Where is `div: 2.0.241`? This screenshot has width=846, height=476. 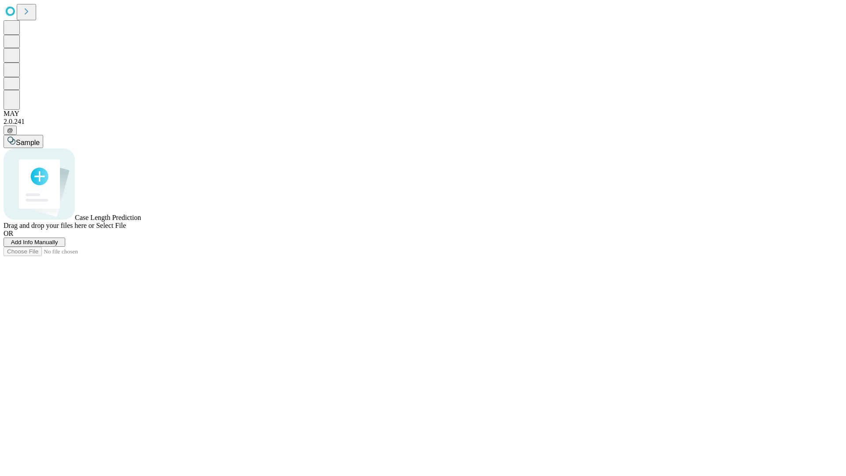 div: 2.0.241 is located at coordinates (423, 122).